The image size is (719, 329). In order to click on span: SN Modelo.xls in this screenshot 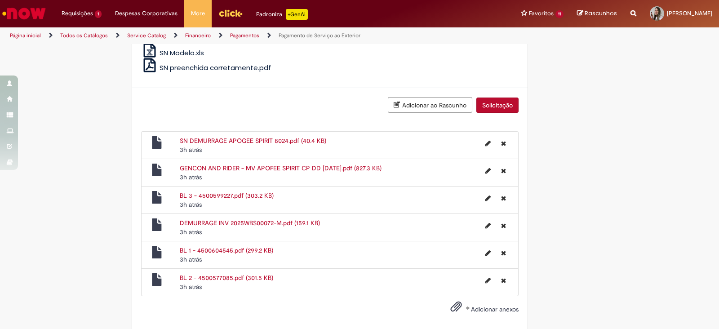, I will do `click(182, 53)`.